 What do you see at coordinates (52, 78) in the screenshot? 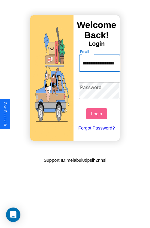
I see `img: gif` at bounding box center [52, 78].